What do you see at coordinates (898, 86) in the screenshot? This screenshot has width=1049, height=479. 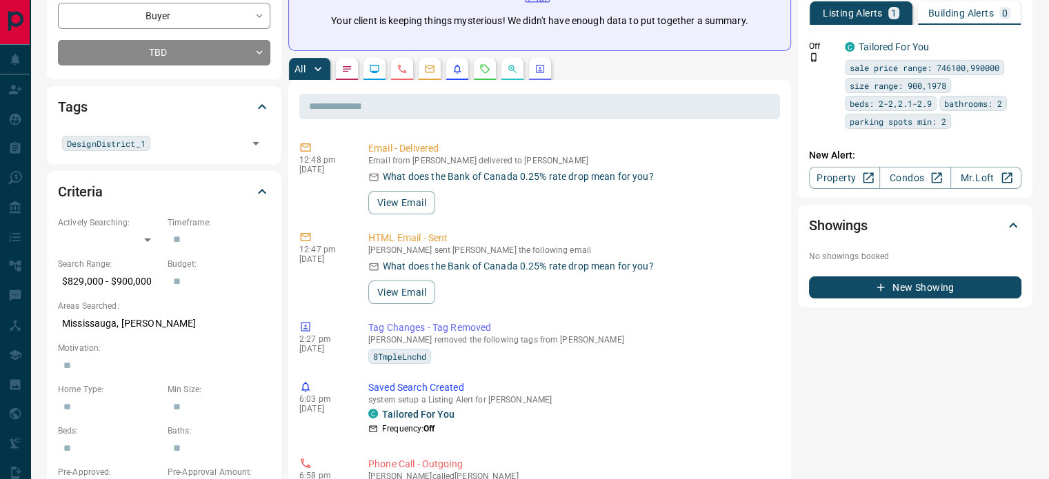 I see `span: size range: 900,1978` at bounding box center [898, 86].